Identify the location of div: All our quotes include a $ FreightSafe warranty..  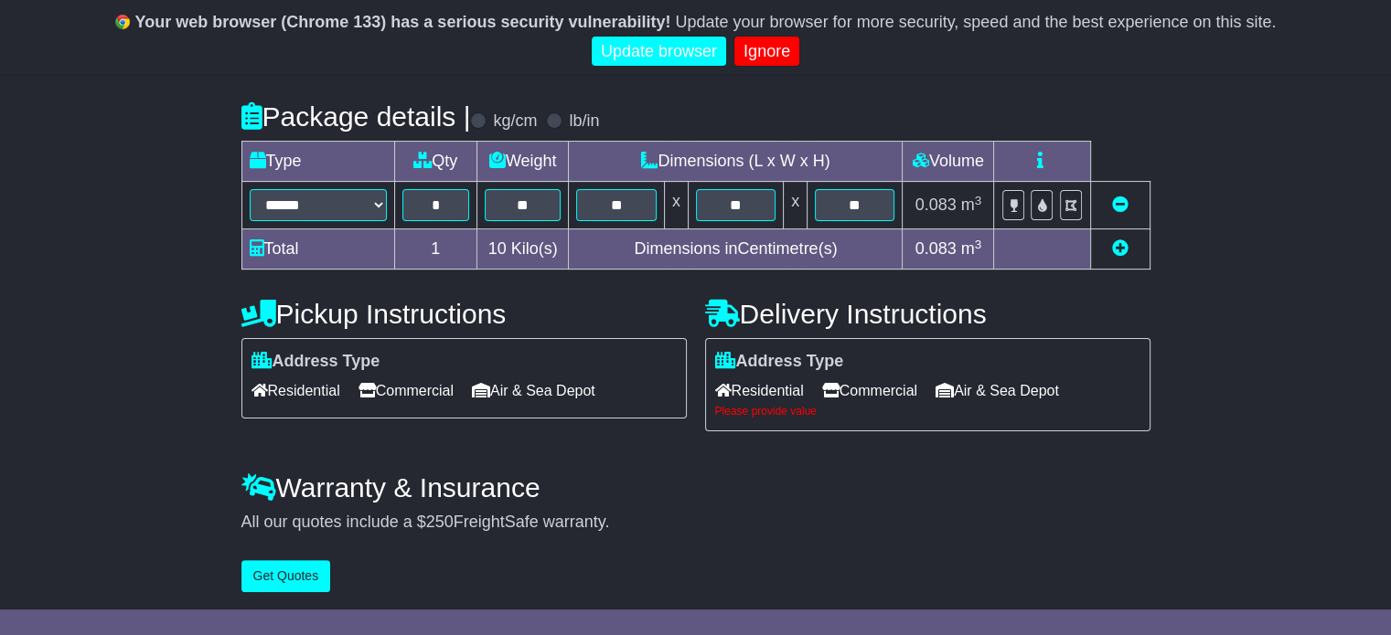
(696, 523).